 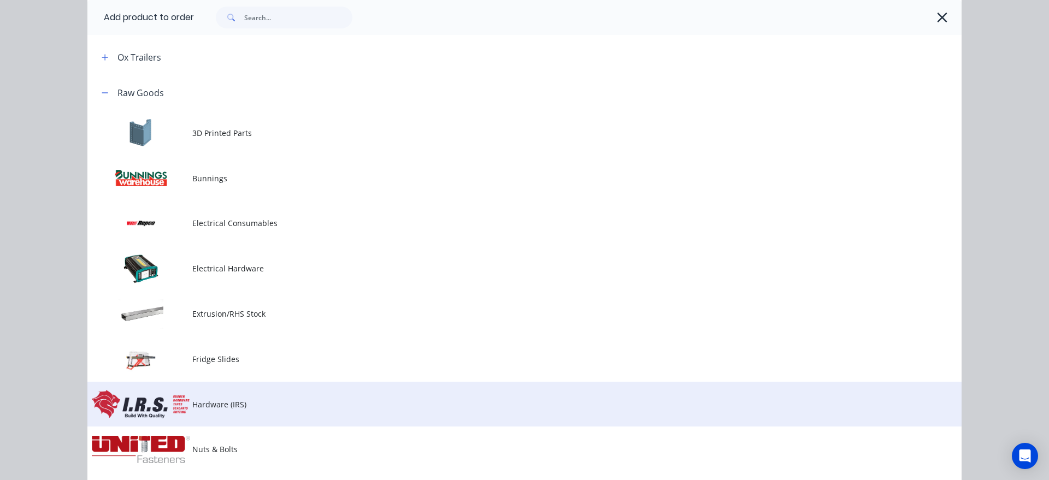 I want to click on span: 3D Printed Parts, so click(x=500, y=133).